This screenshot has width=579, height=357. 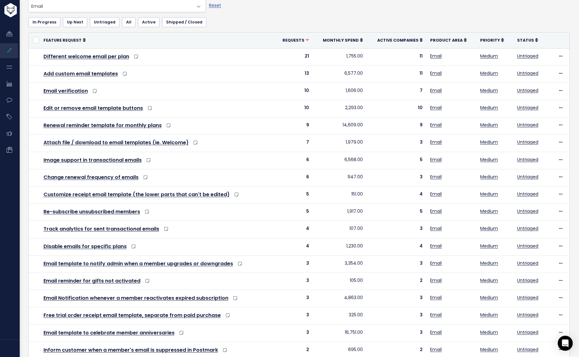 What do you see at coordinates (446, 40) in the screenshot?
I see `span: Product Area` at bounding box center [446, 40].